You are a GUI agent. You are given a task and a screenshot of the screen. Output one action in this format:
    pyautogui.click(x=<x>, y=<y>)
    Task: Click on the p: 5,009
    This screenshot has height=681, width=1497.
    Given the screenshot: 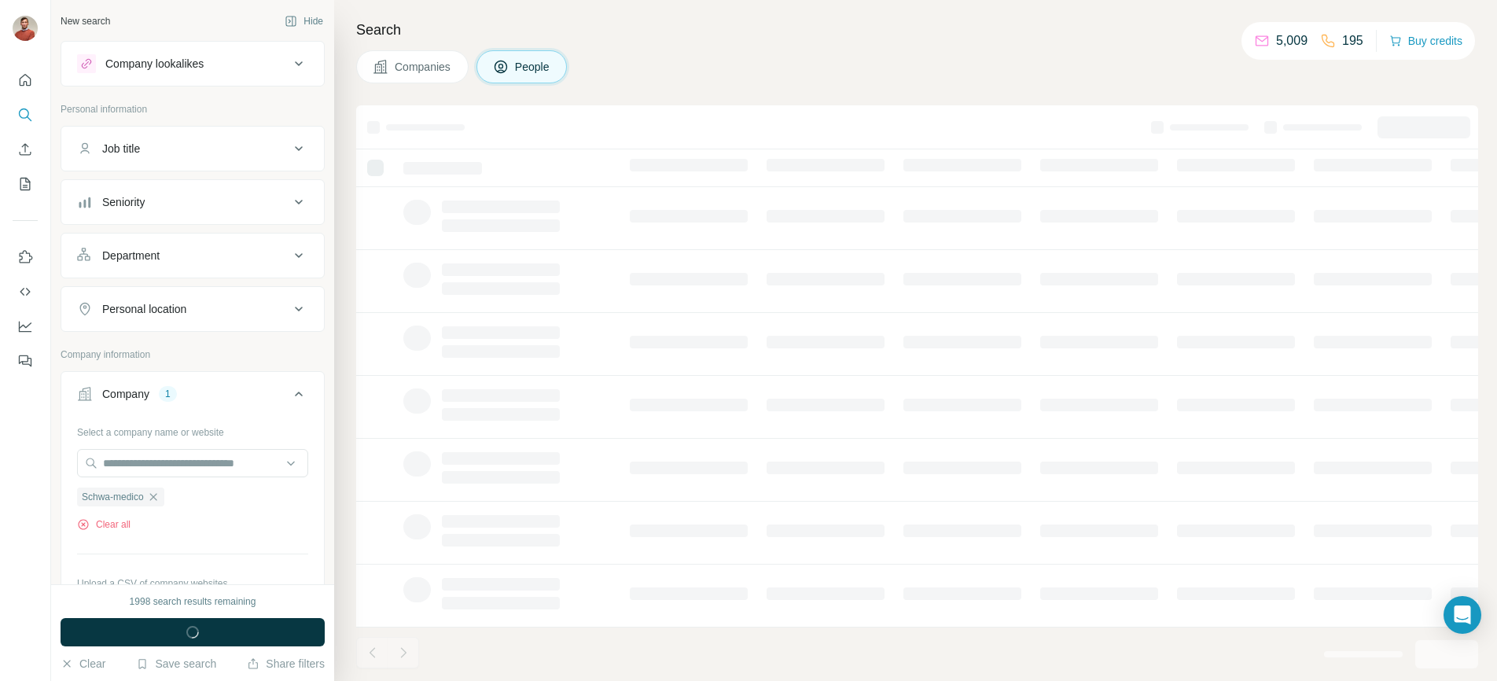 What is the action you would take?
    pyautogui.click(x=1292, y=41)
    